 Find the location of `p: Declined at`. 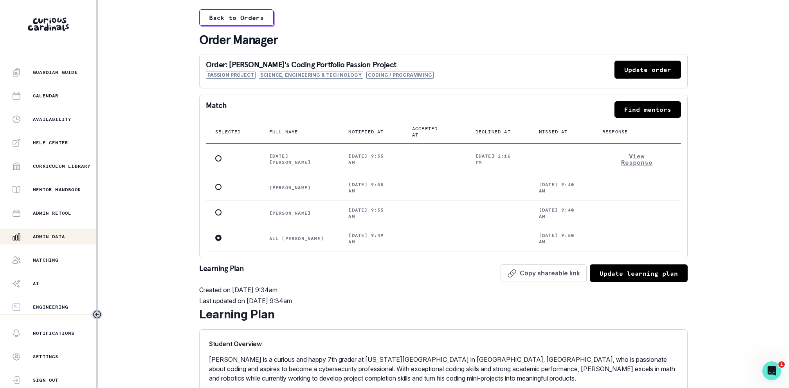

p: Declined at is located at coordinates (493, 132).